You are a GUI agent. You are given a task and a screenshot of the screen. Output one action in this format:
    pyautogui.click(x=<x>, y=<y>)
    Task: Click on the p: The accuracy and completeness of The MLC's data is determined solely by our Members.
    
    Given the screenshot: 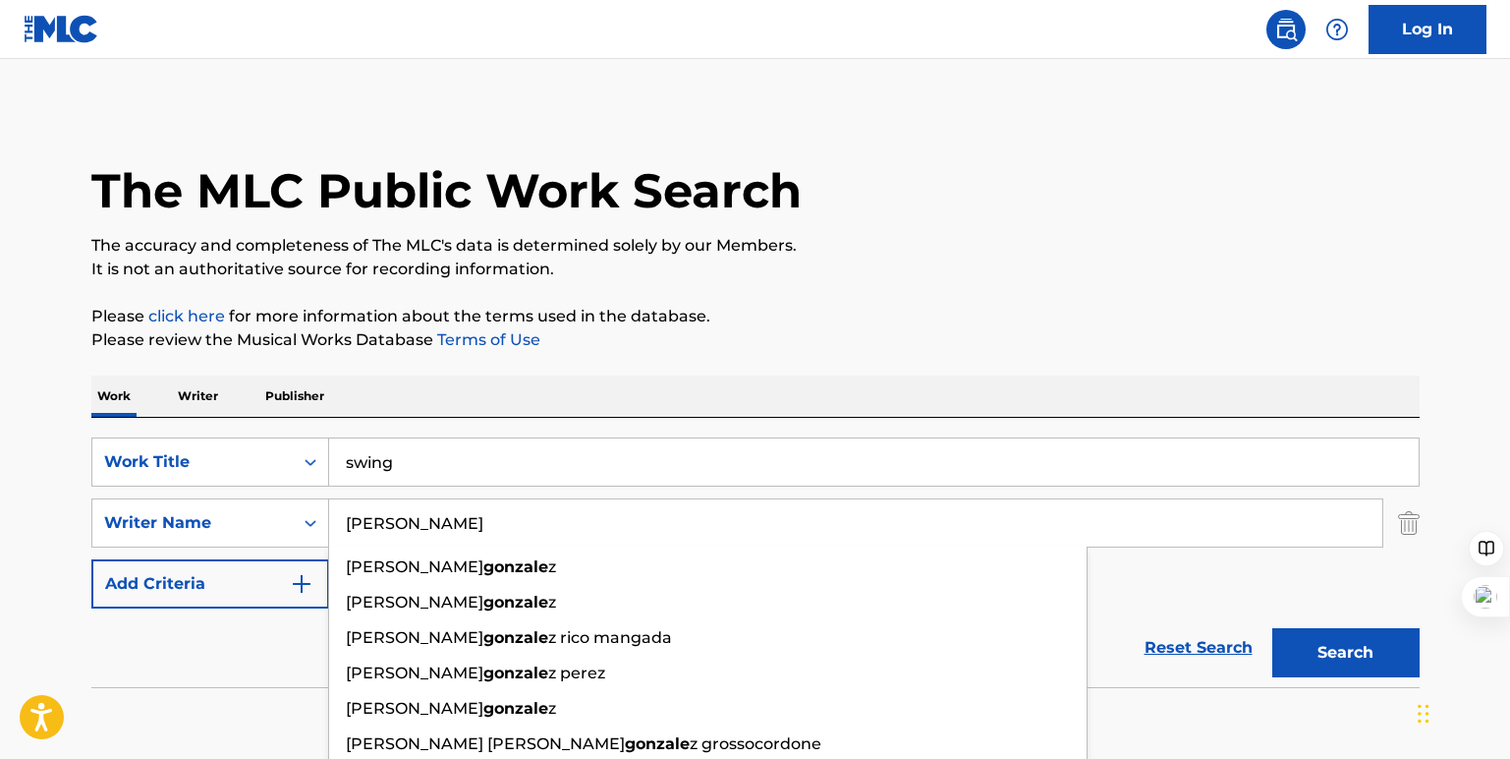 What is the action you would take?
    pyautogui.click(x=756, y=246)
    